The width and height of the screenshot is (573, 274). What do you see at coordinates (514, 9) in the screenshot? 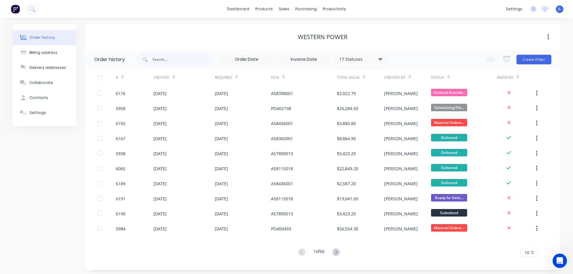
I see `div: settings` at bounding box center [514, 9].